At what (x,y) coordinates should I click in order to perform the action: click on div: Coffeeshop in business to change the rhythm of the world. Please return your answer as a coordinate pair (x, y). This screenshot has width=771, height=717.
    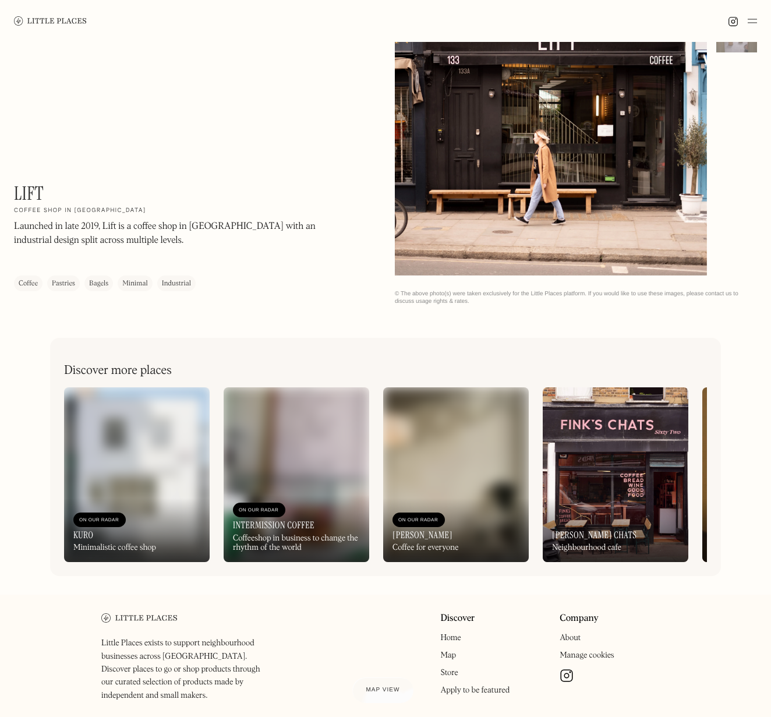
    Looking at the image, I should click on (297, 544).